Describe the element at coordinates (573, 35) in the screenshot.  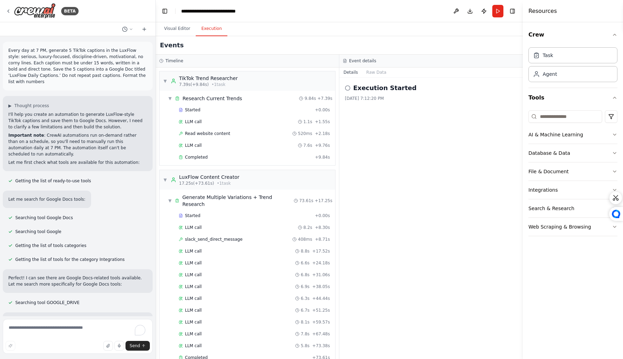
I see `button: Crew` at that location.